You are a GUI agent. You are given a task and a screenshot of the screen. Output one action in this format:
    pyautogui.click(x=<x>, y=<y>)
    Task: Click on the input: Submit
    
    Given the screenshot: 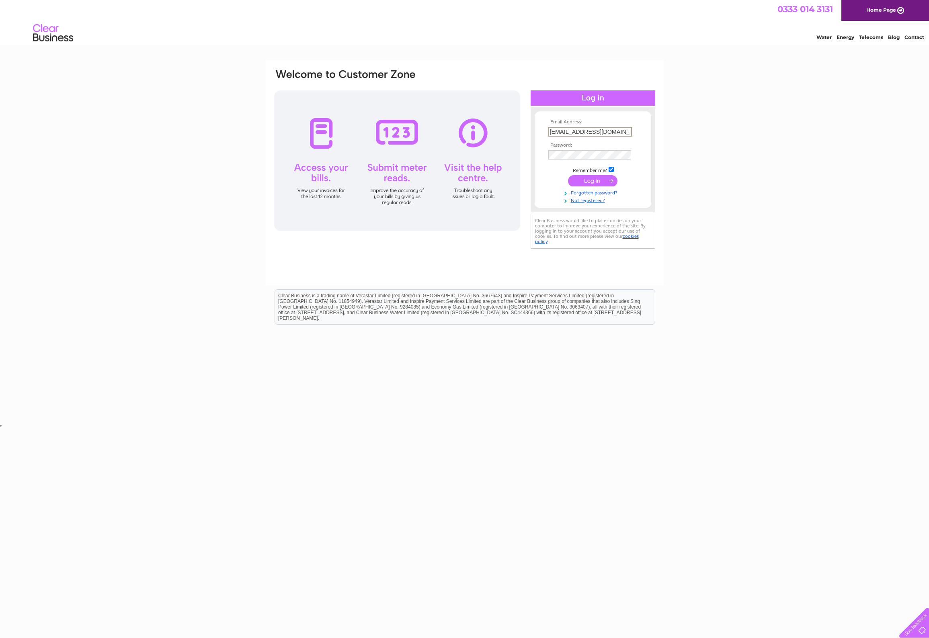 What is the action you would take?
    pyautogui.click(x=593, y=181)
    